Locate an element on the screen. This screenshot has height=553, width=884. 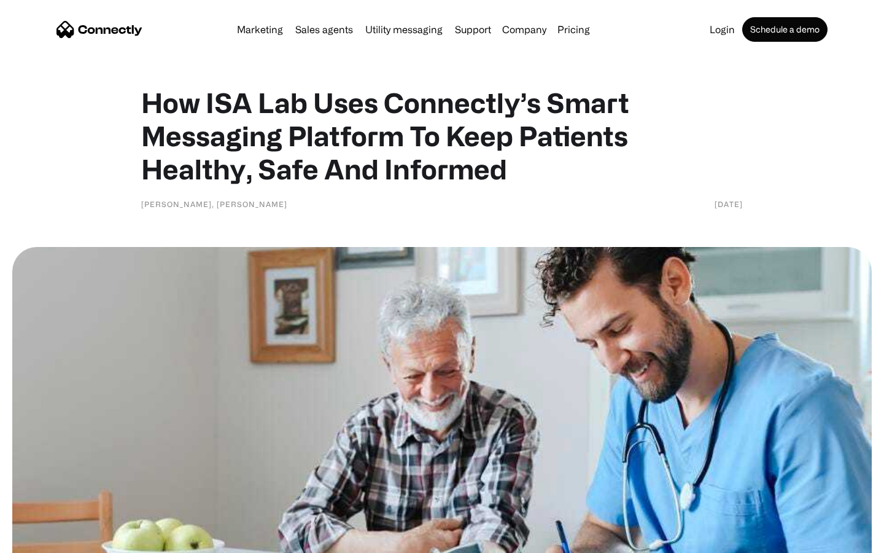
a: Marketing is located at coordinates (260, 29).